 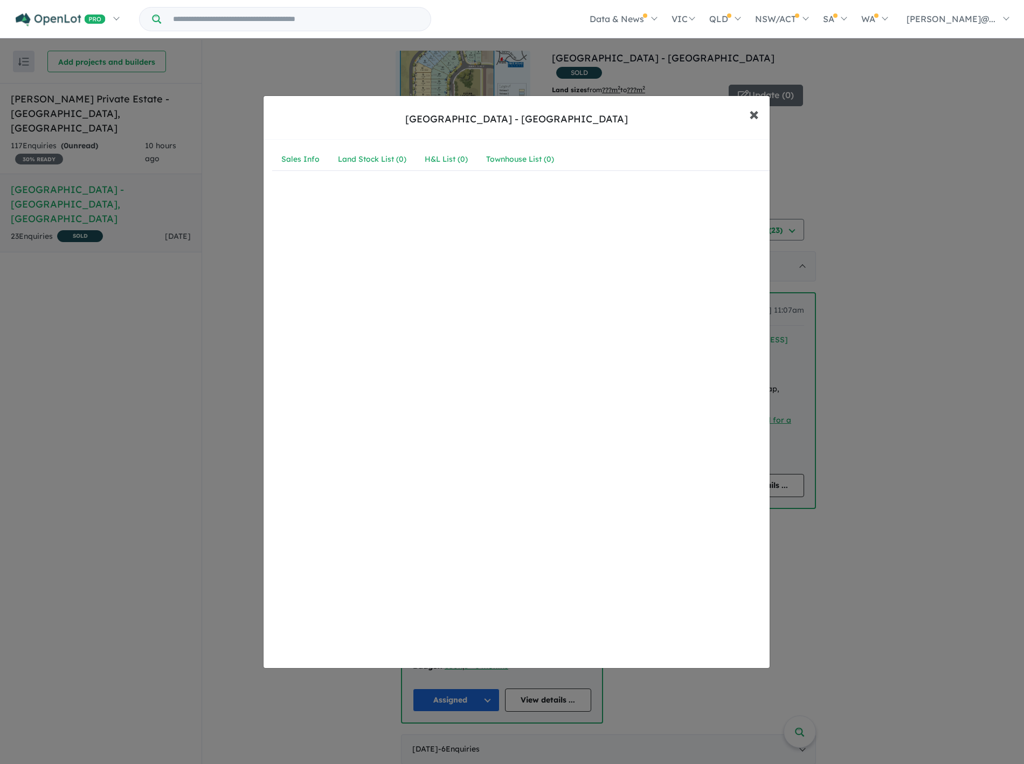 I want to click on div: Townhouse List ( 0 ), so click(x=520, y=160).